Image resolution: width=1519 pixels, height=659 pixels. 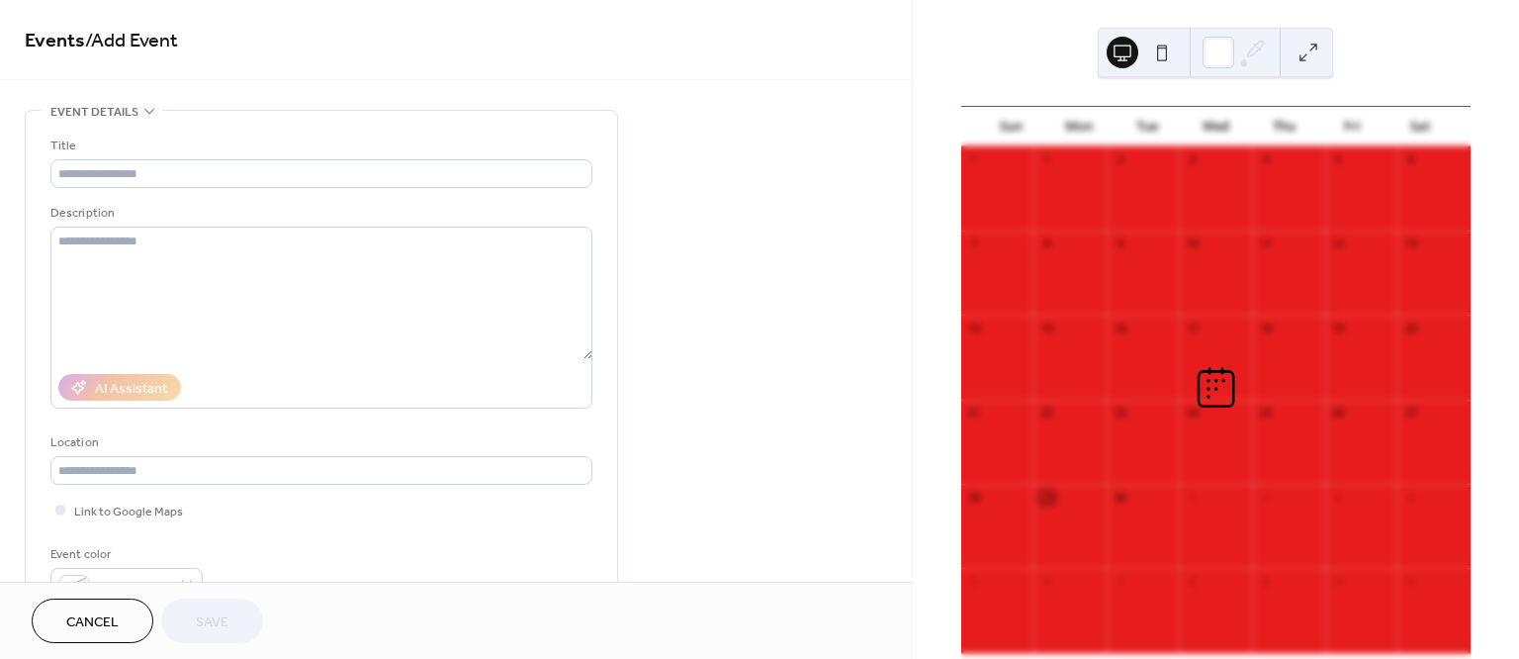 What do you see at coordinates (1284, 127) in the screenshot?
I see `div: Thu` at bounding box center [1284, 127].